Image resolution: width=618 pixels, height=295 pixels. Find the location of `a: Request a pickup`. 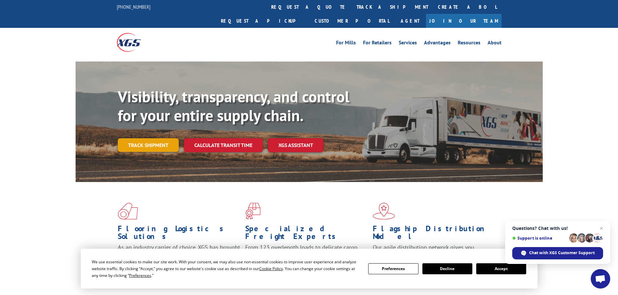

a: Request a pickup is located at coordinates (263, 21).